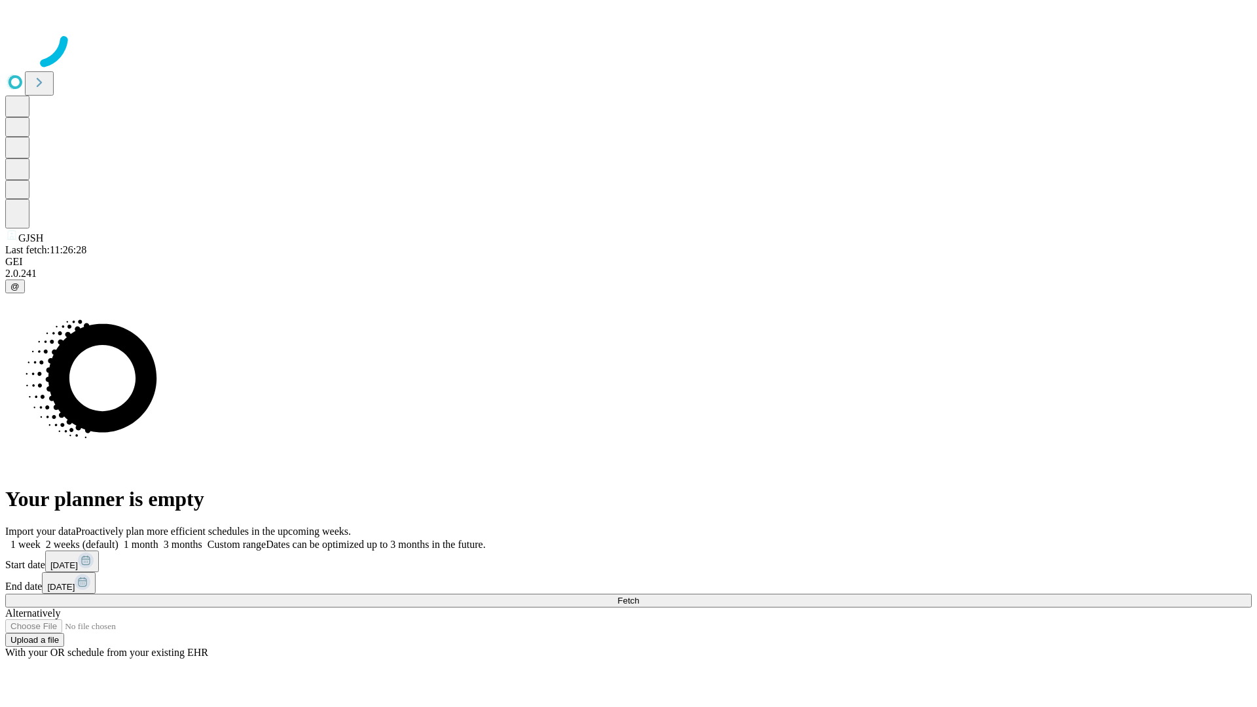 The height and width of the screenshot is (707, 1257). I want to click on span: 1 month, so click(141, 544).